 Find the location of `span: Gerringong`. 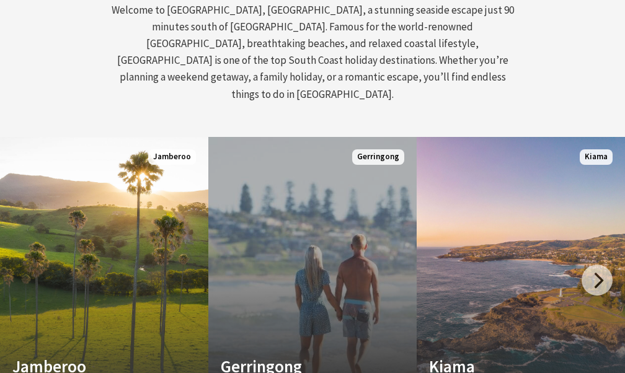

span: Gerringong is located at coordinates (378, 157).